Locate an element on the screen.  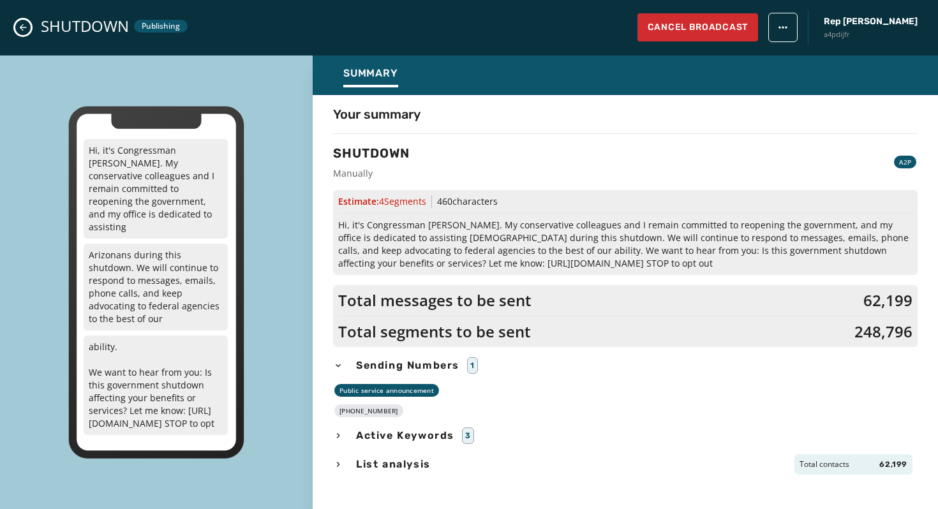
span: 248,796 is located at coordinates (883, 332).